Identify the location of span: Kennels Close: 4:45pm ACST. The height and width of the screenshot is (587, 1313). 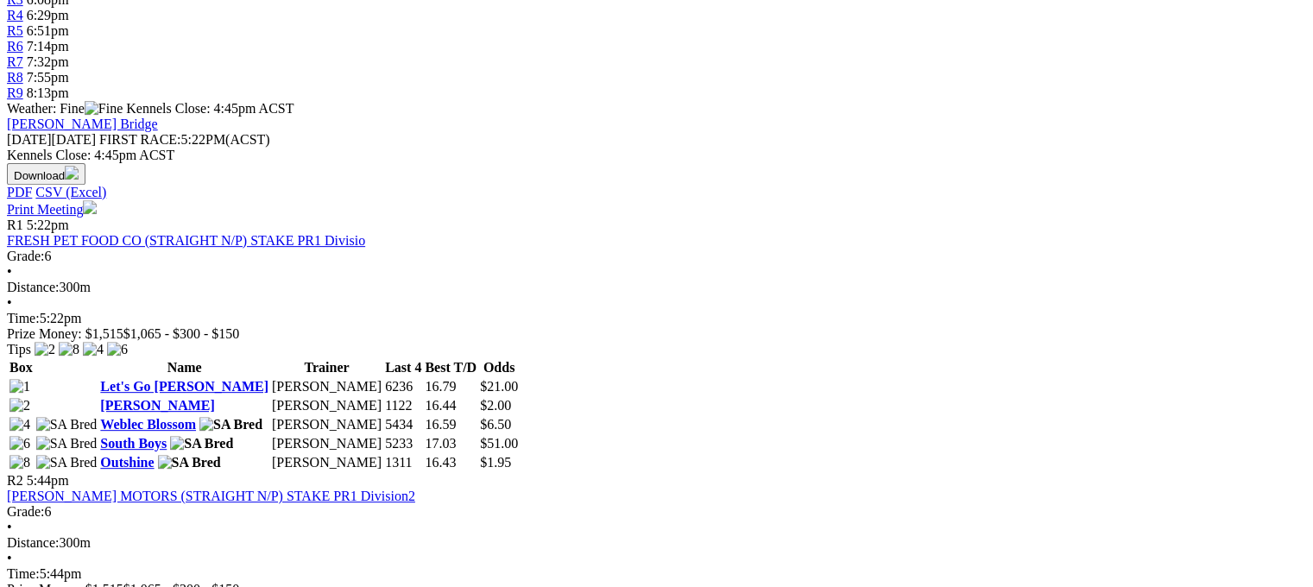
(210, 108).